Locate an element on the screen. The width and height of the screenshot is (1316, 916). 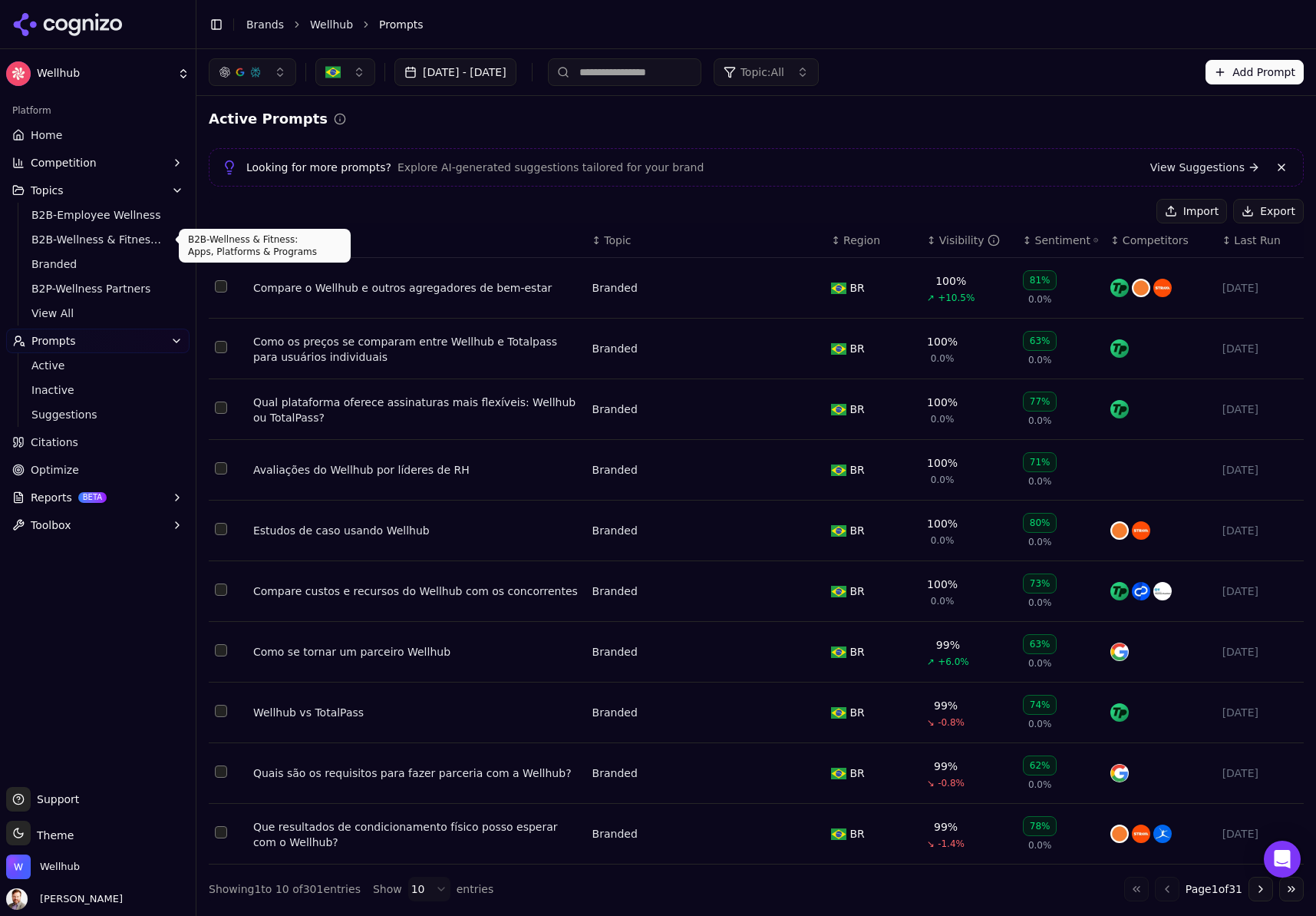
button: Select row 7 is located at coordinates (221, 650).